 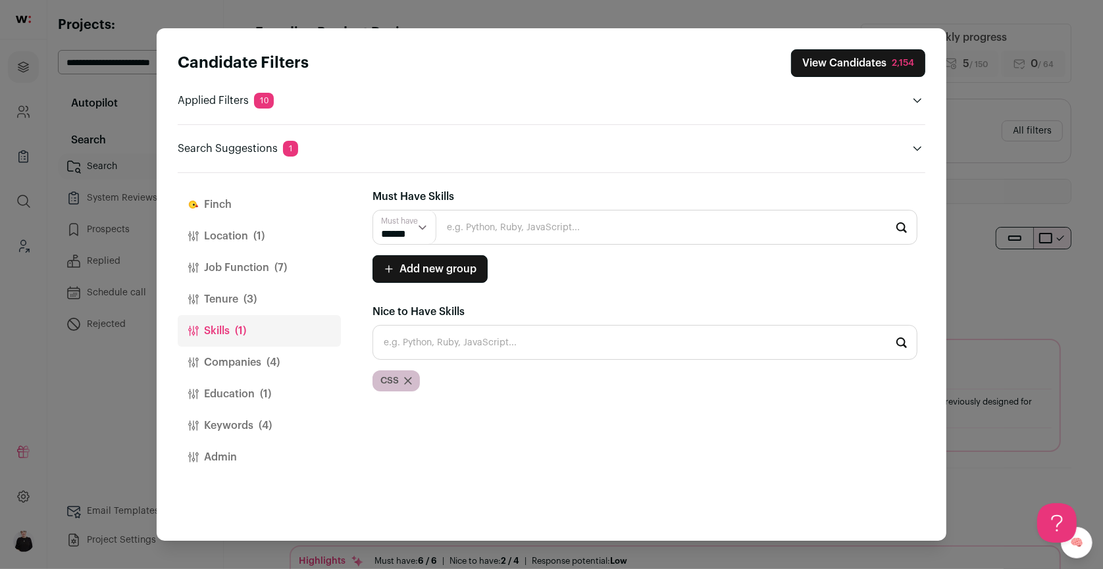 I want to click on button: Add new group, so click(x=430, y=269).